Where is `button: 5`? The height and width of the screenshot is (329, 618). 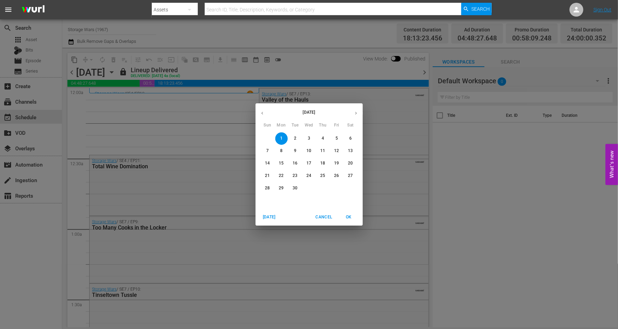 button: 5 is located at coordinates (337, 139).